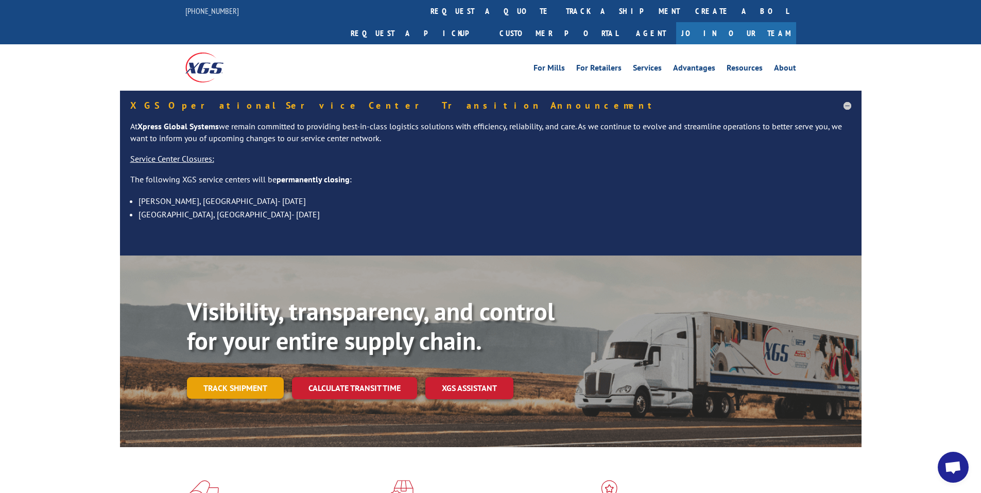 The height and width of the screenshot is (493, 981). Describe the element at coordinates (178, 126) in the screenshot. I see `strong: Xpress Global Systems` at that location.